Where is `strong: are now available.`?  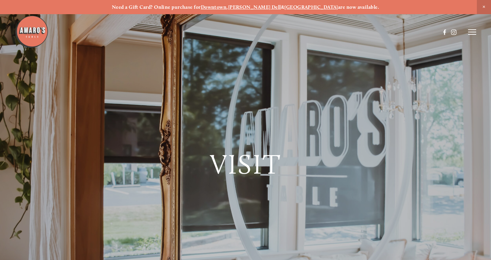 strong: are now available. is located at coordinates (359, 7).